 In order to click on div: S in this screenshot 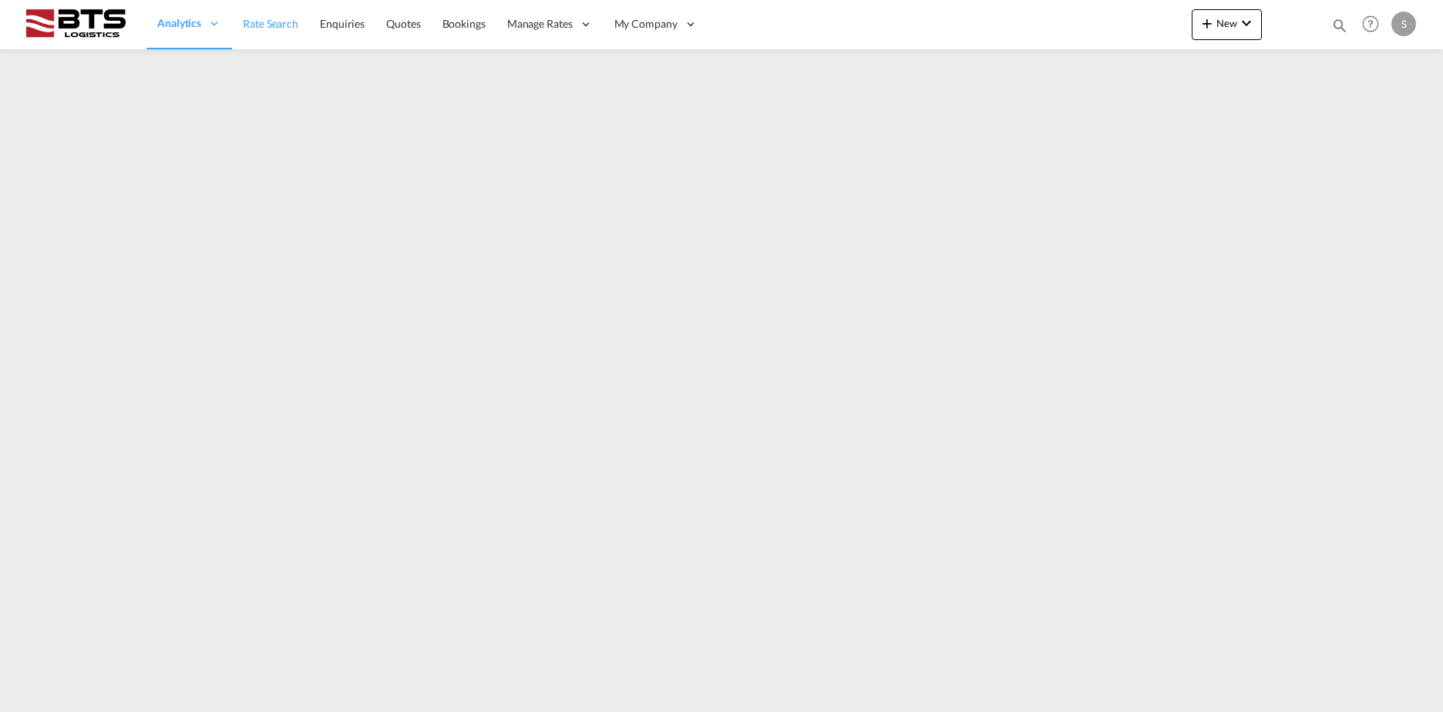, I will do `click(1404, 24)`.